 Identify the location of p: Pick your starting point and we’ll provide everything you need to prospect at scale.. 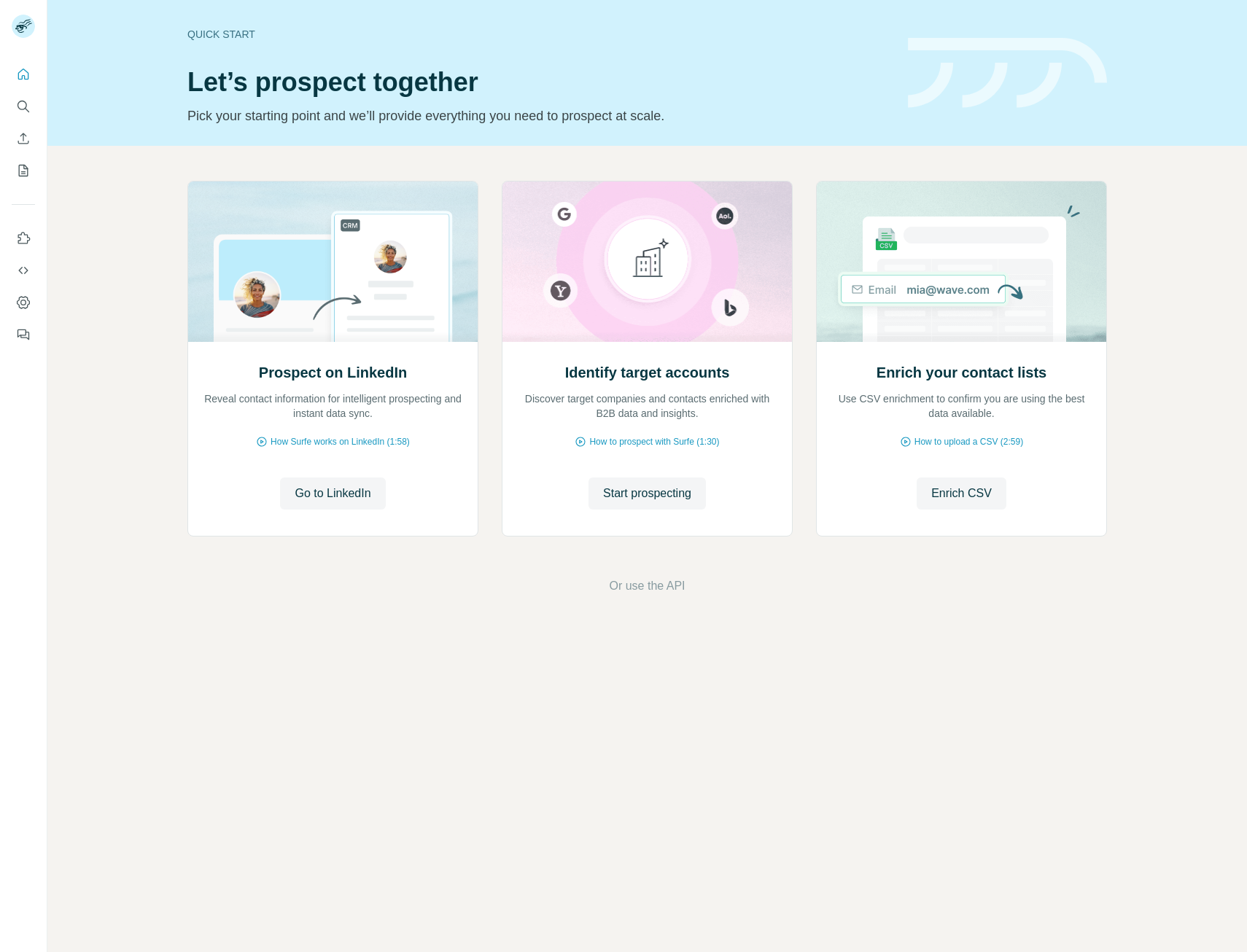
(539, 116).